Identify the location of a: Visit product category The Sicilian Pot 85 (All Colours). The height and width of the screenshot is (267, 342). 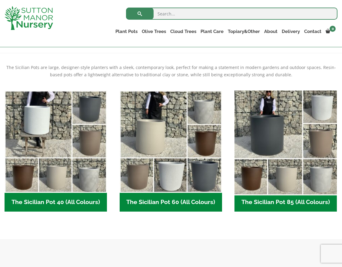
(285, 151).